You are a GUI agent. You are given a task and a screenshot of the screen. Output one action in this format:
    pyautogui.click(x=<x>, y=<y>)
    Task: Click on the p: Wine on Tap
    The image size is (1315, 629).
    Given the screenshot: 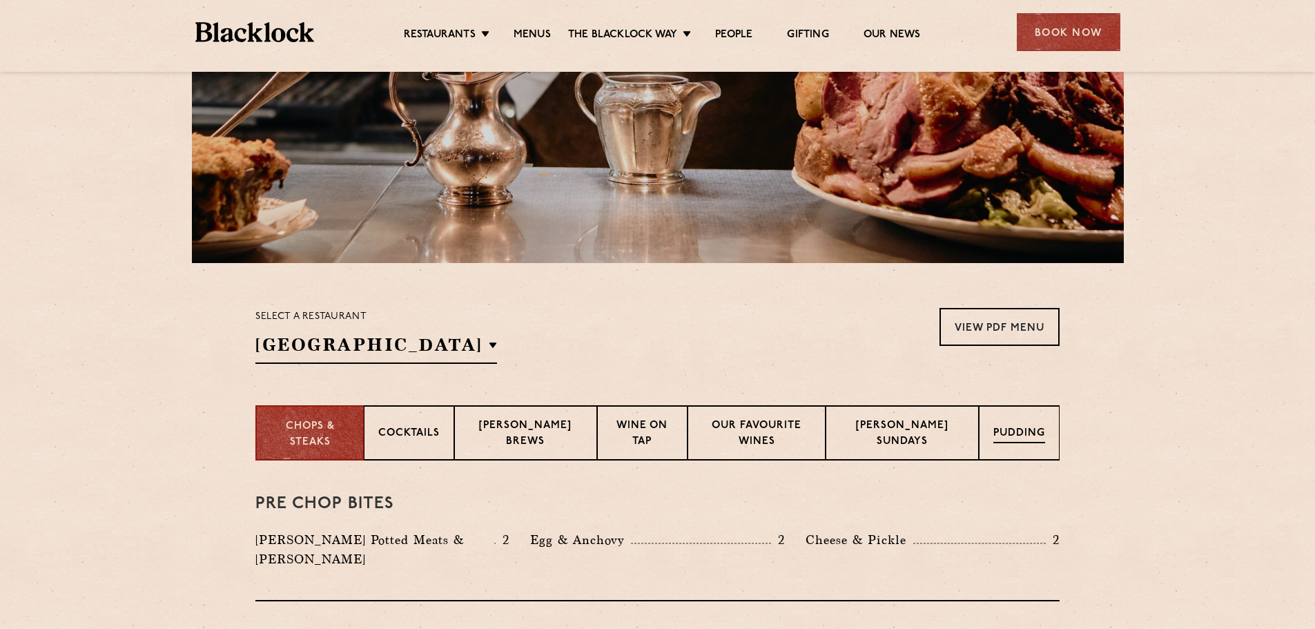 What is the action you would take?
    pyautogui.click(x=643, y=434)
    